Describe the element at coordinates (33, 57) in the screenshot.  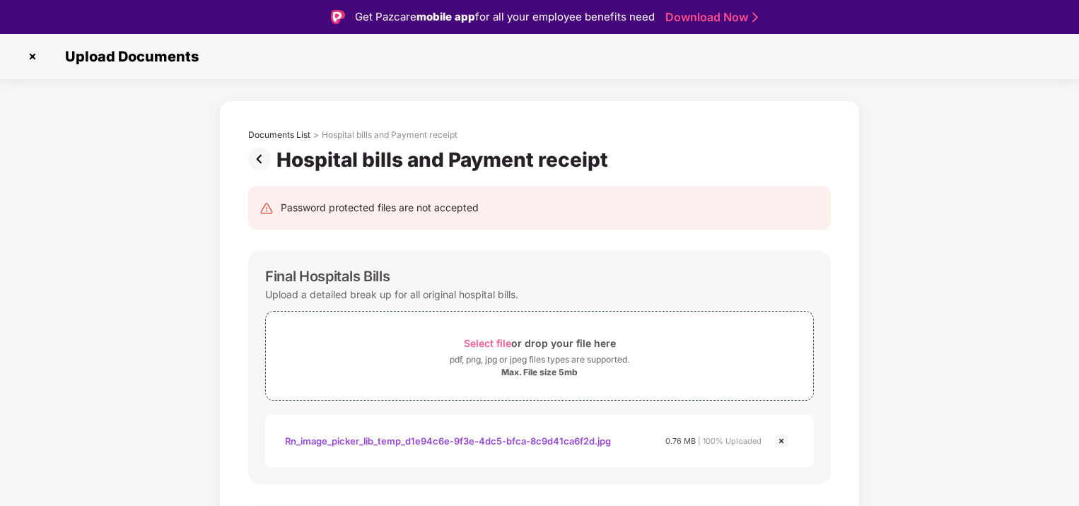
I see `img: svg+xml;base64,PHN2ZyBpZD0iQ3Jvc3MtMzJ4MzIiIHhtbG5zPSJodHRwOi8vd3d3LnczLm9yZy8yMDAwL3N2ZyIgd2lkdG...` at that location.